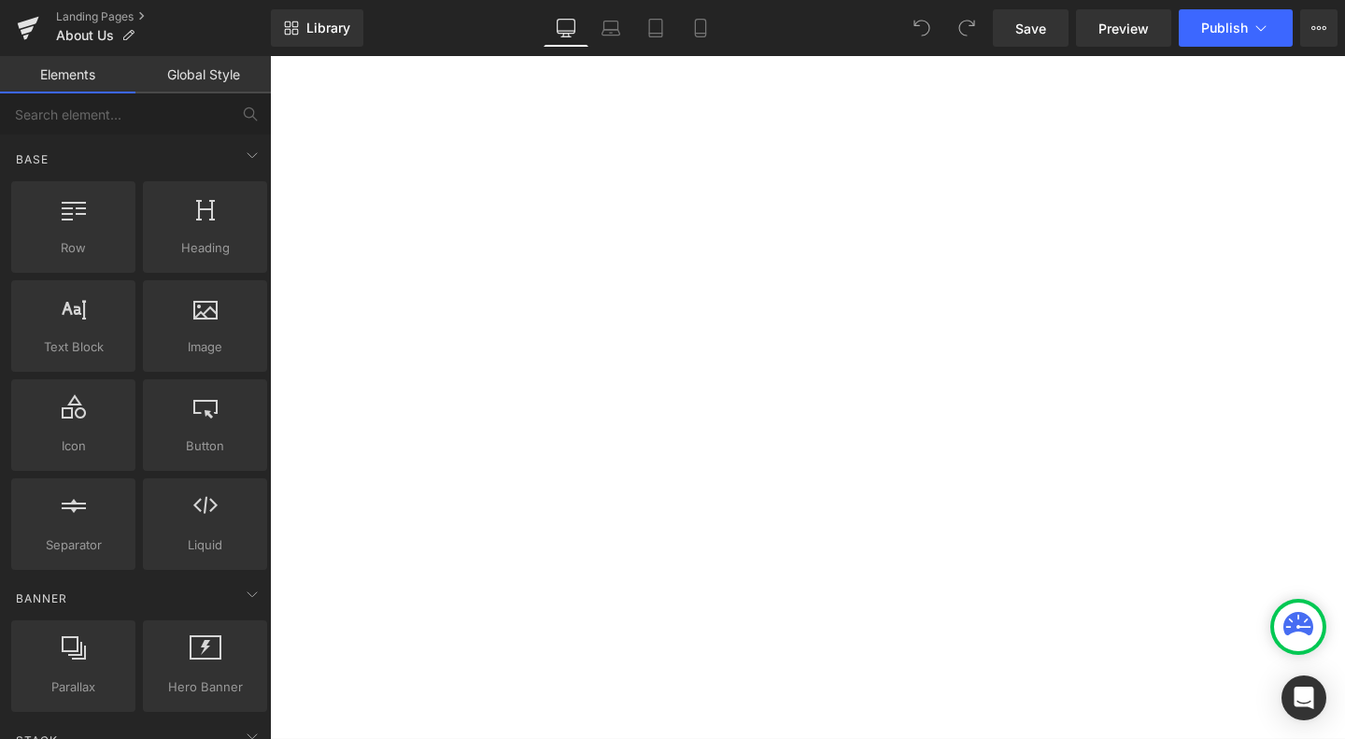 Image resolution: width=1345 pixels, height=739 pixels. Describe the element at coordinates (73, 687) in the screenshot. I see `span: Parallax` at that location.